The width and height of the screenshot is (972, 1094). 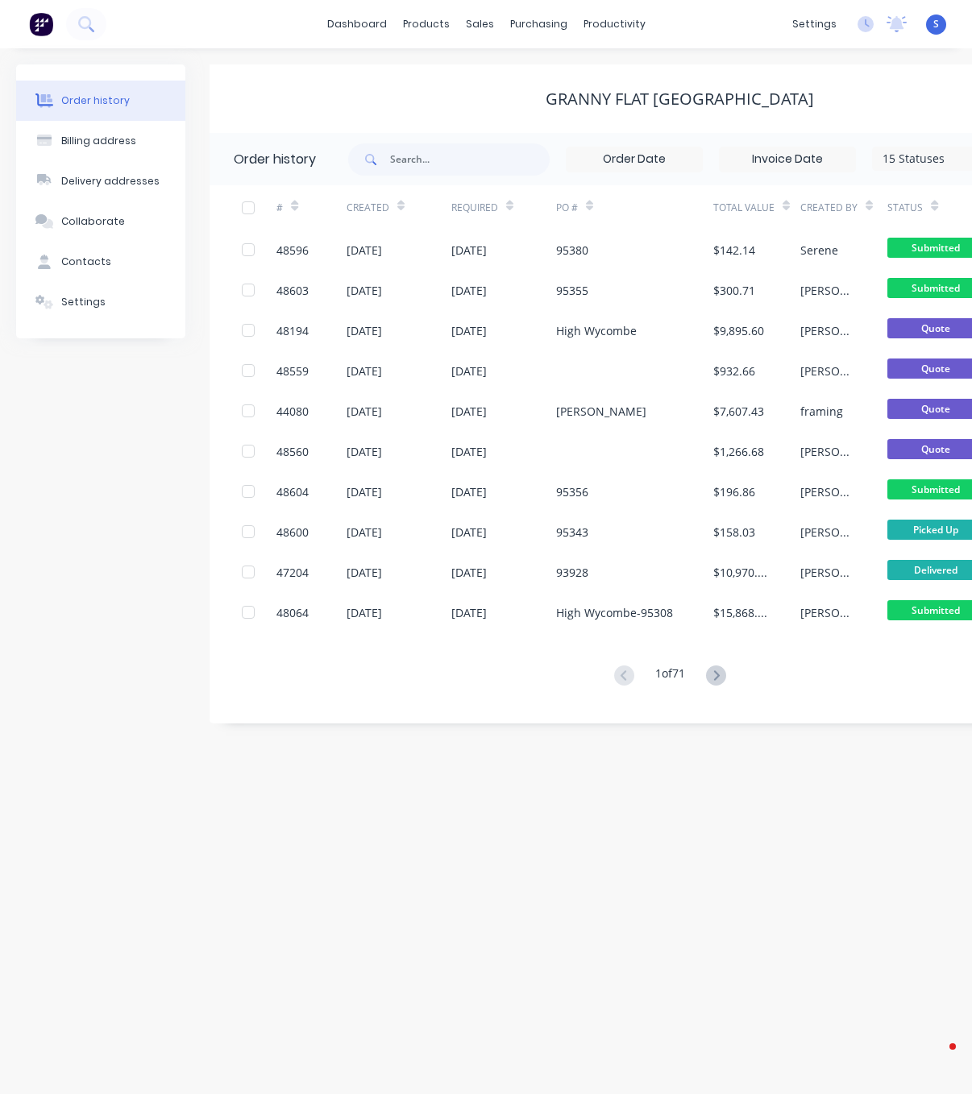 What do you see at coordinates (86, 262) in the screenshot?
I see `div: Contacts` at bounding box center [86, 262].